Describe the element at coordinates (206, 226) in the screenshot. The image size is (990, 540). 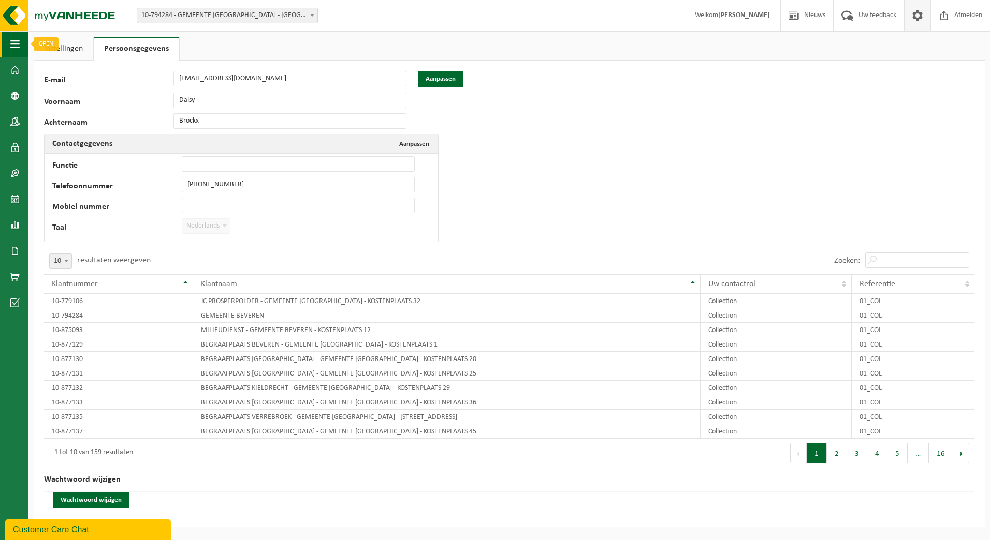
I see `span: Nederlands` at that location.